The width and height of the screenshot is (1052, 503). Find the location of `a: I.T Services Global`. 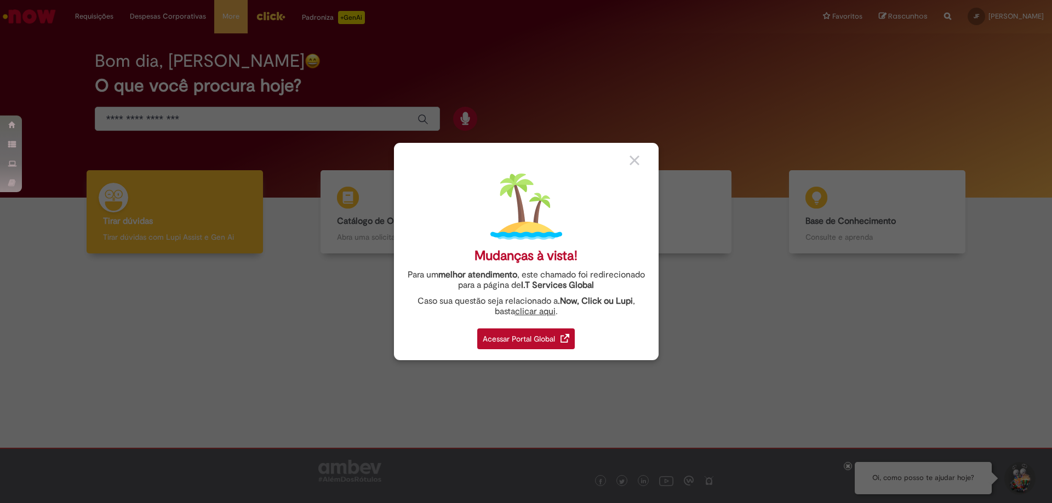

a: I.T Services Global is located at coordinates (557, 282).